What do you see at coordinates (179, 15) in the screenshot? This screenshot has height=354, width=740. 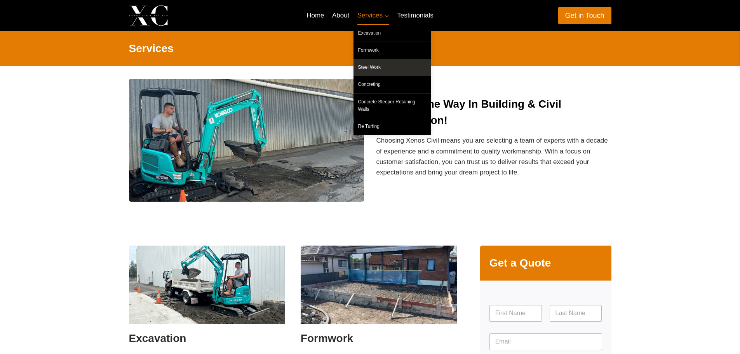 I see `a: Xenos Civil` at bounding box center [179, 15].